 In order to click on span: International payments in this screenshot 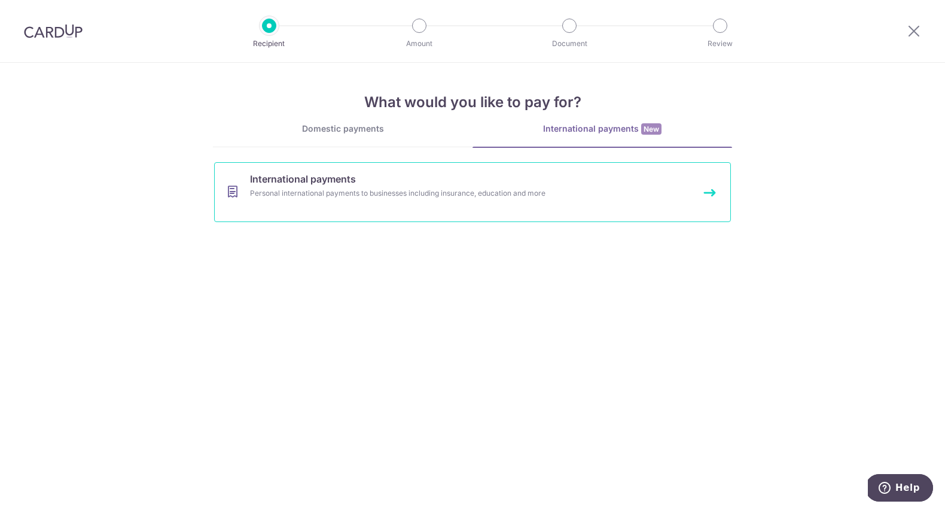, I will do `click(303, 179)`.